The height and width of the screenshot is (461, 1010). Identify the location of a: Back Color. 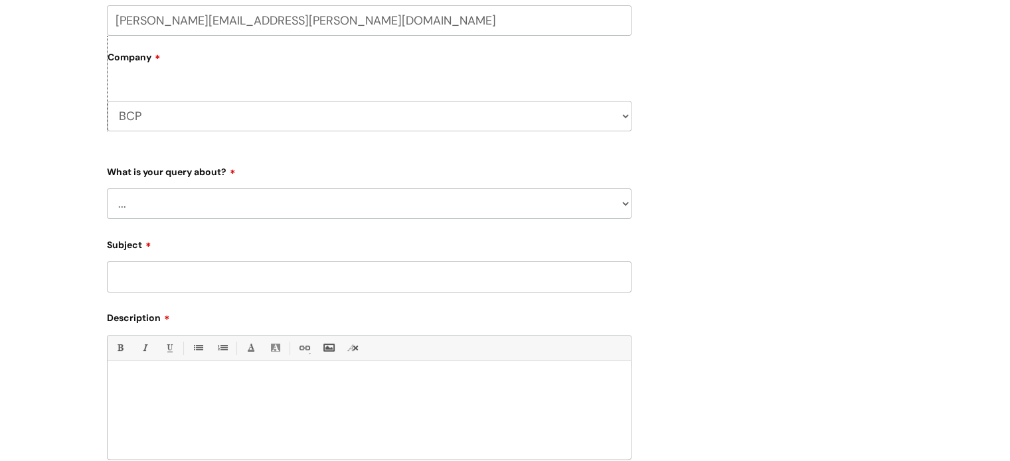
(275, 348).